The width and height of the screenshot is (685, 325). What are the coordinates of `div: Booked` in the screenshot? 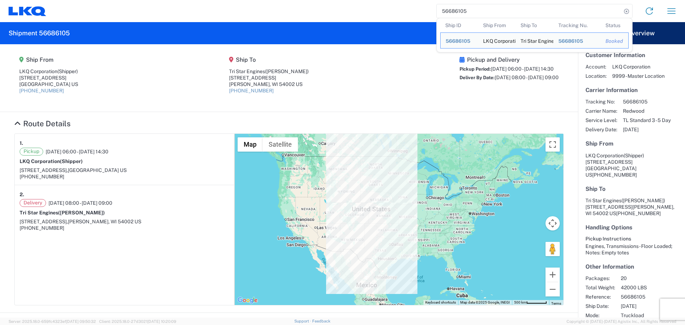 It's located at (614, 41).